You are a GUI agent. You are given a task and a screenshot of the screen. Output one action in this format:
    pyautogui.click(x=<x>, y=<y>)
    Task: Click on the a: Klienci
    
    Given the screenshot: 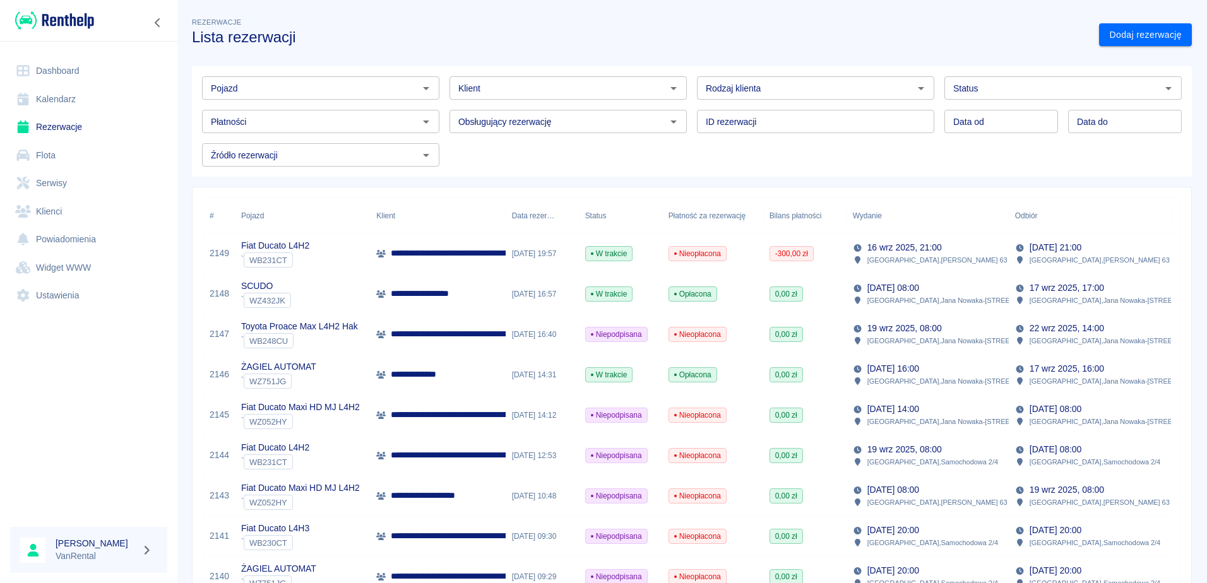 What is the action you would take?
    pyautogui.click(x=88, y=212)
    